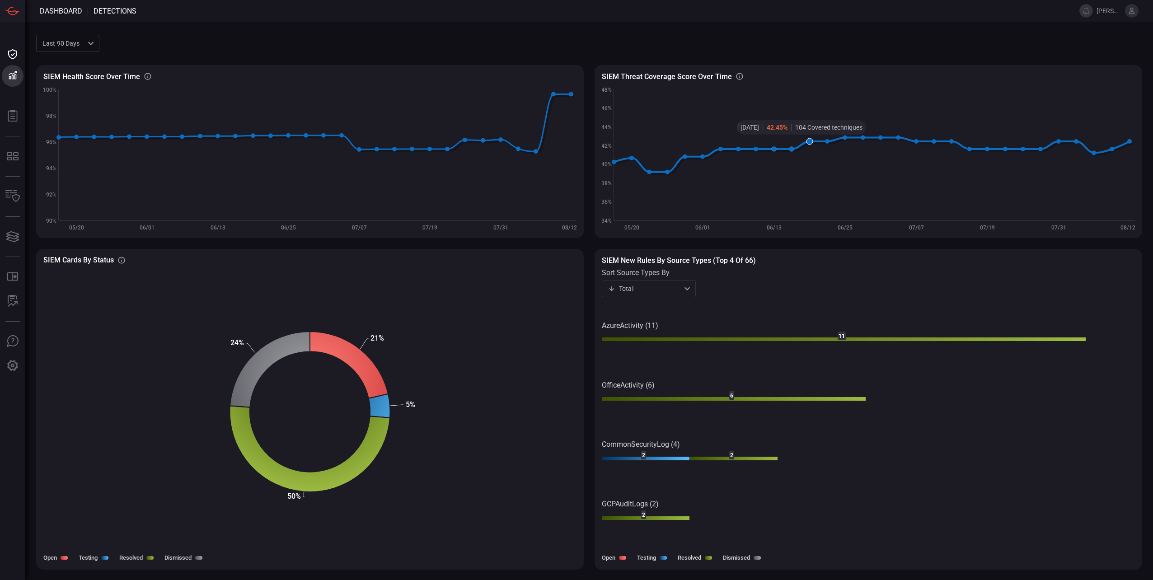  What do you see at coordinates (13, 196) in the screenshot?
I see `button: Inventory` at bounding box center [13, 196].